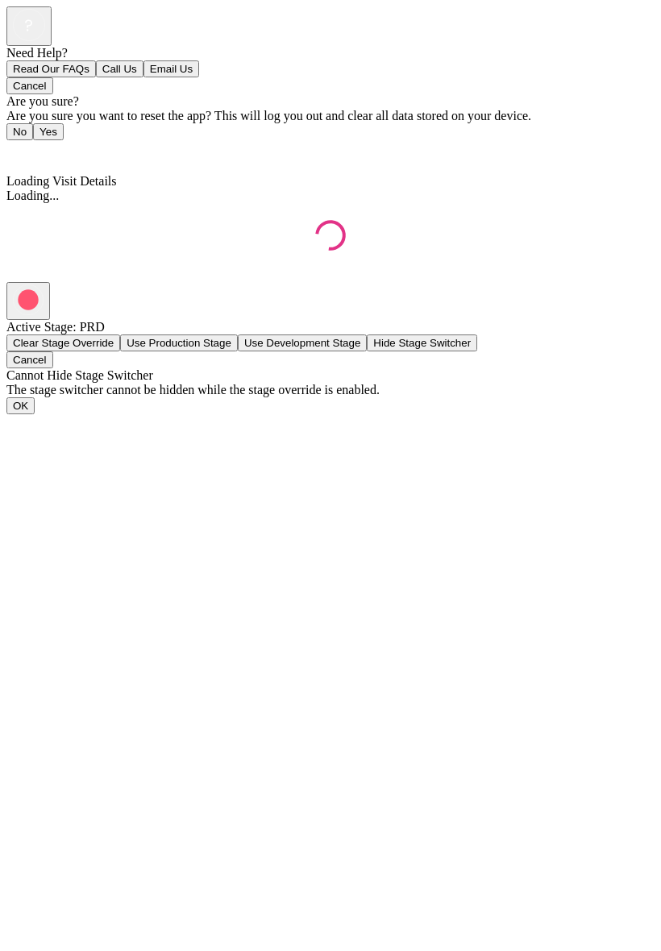 The image size is (661, 951). What do you see at coordinates (119, 69) in the screenshot?
I see `button: Call Us` at bounding box center [119, 69].